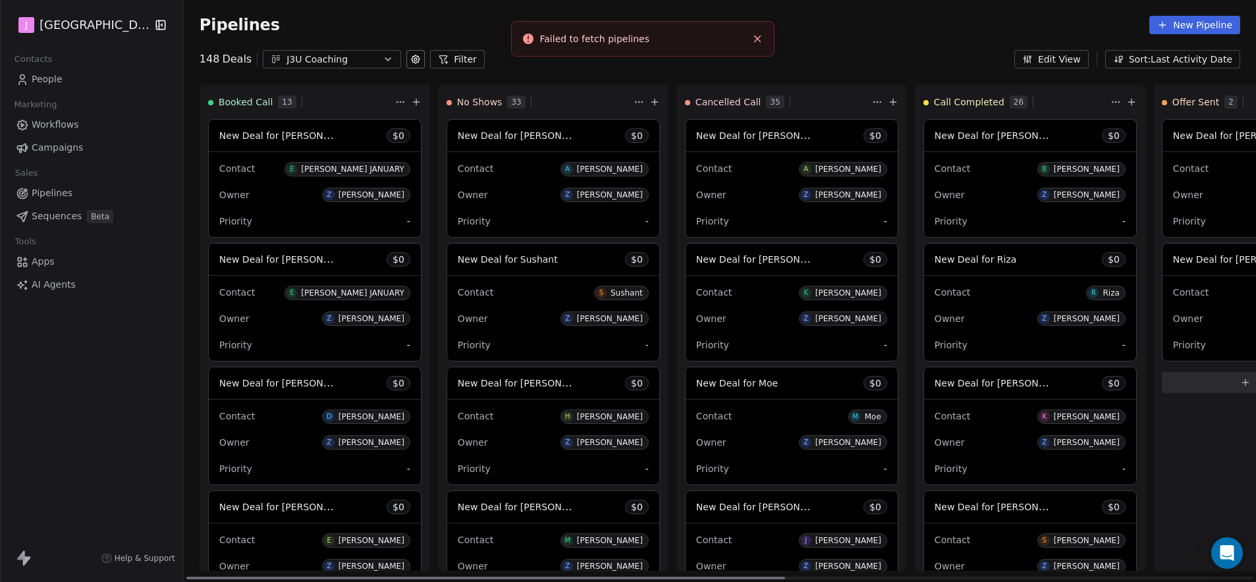 This screenshot has width=1256, height=582. Describe the element at coordinates (225, 59) in the screenshot. I see `div: 148` at that location.